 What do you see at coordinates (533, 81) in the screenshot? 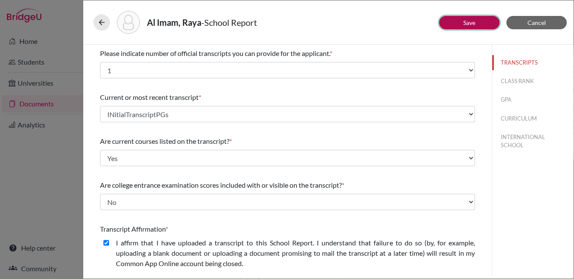
I see `button: CLASS RANK` at bounding box center [533, 81].